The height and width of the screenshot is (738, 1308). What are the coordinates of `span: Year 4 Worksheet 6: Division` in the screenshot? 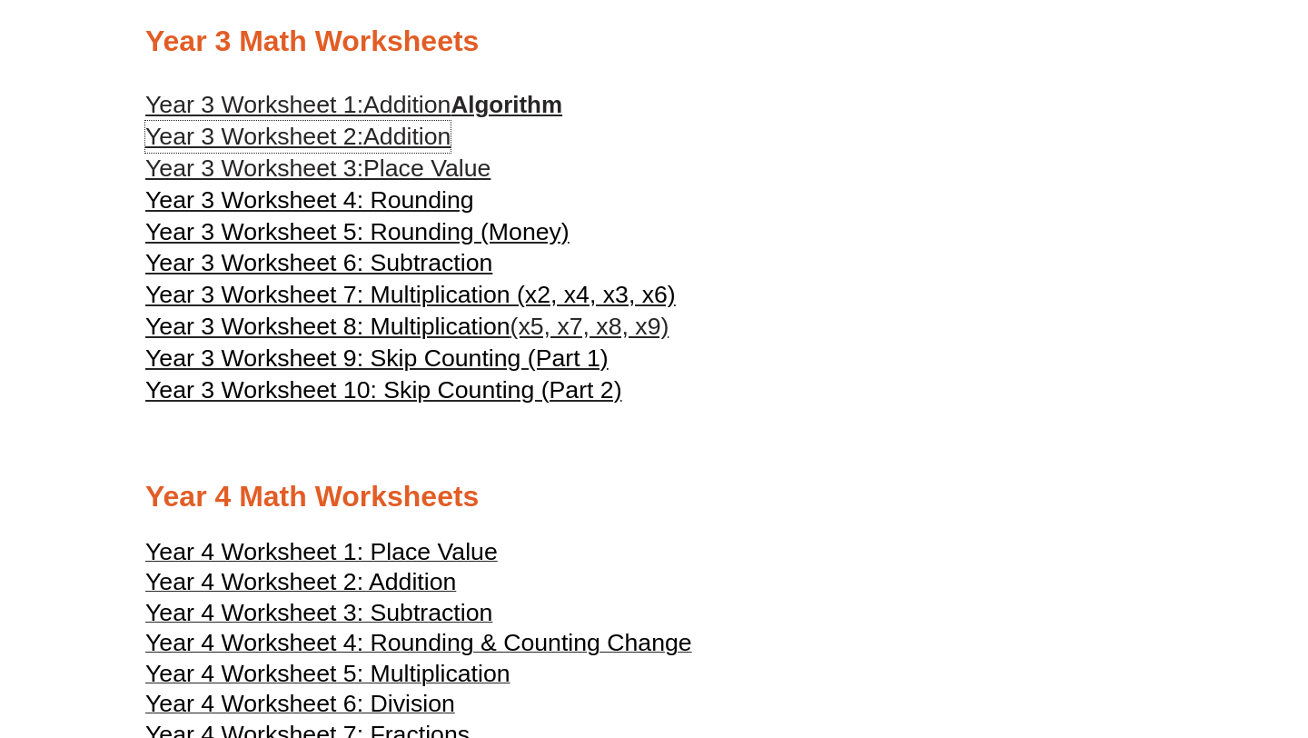 It's located at (300, 703).